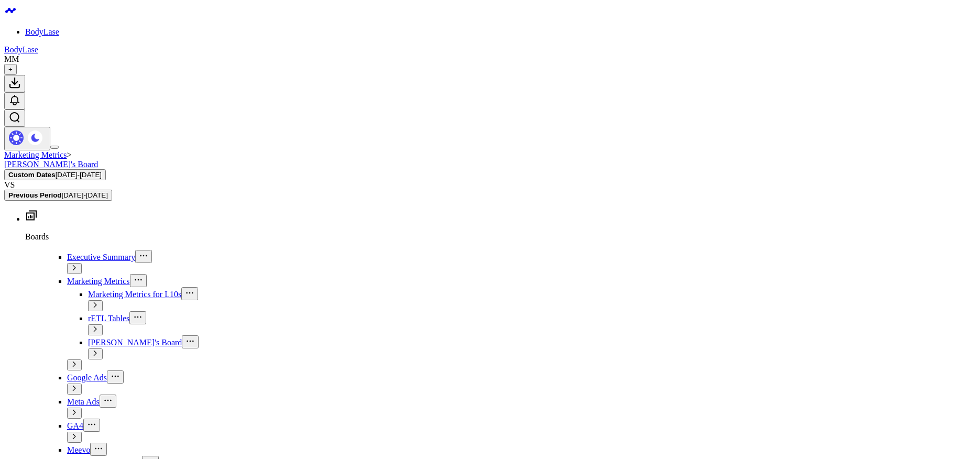 The width and height of the screenshot is (973, 459). What do you see at coordinates (87, 377) in the screenshot?
I see `span: Google Ads` at bounding box center [87, 377].